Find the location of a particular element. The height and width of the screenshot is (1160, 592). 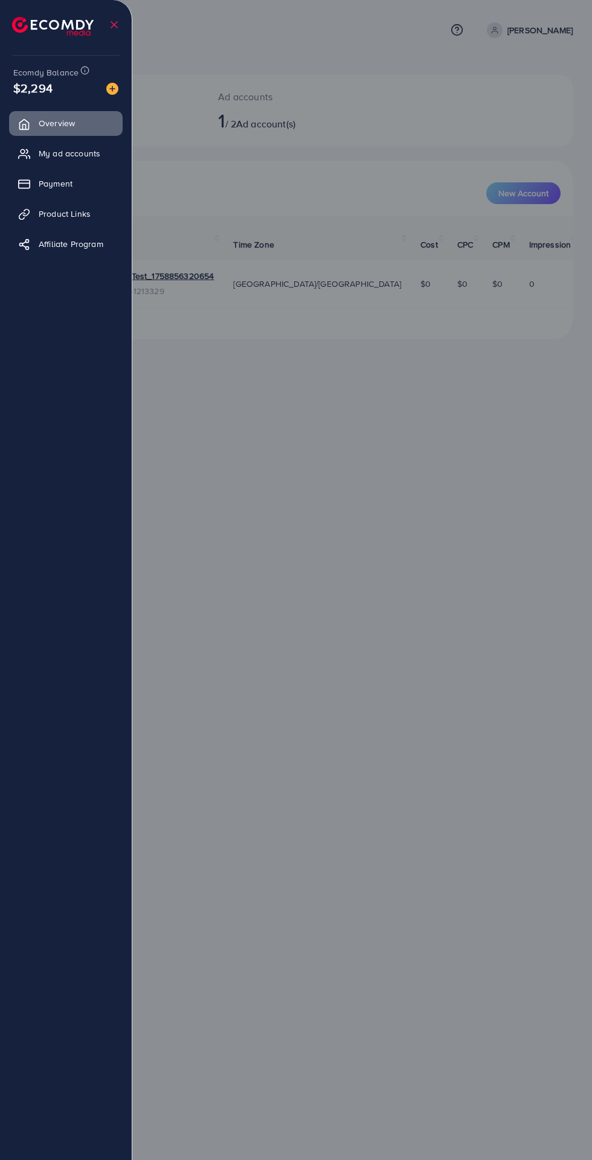

a: My ad accounts is located at coordinates (66, 153).